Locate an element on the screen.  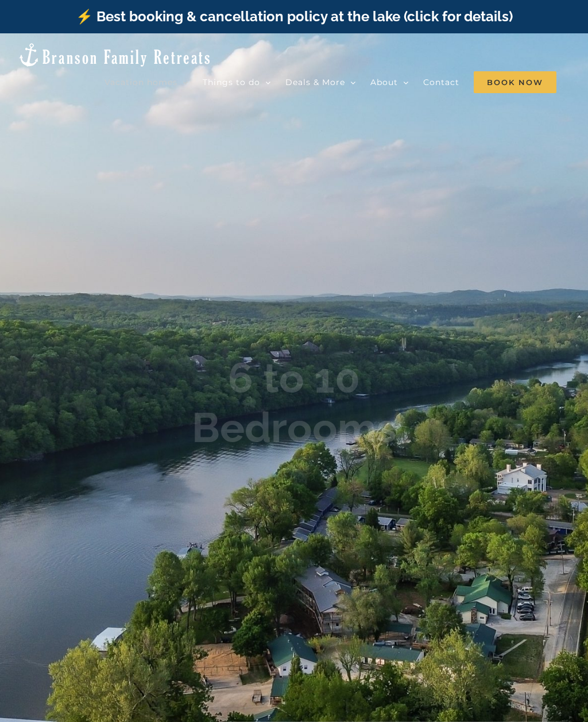
b: 6 to 10 Bedrooms is located at coordinates (294, 402).